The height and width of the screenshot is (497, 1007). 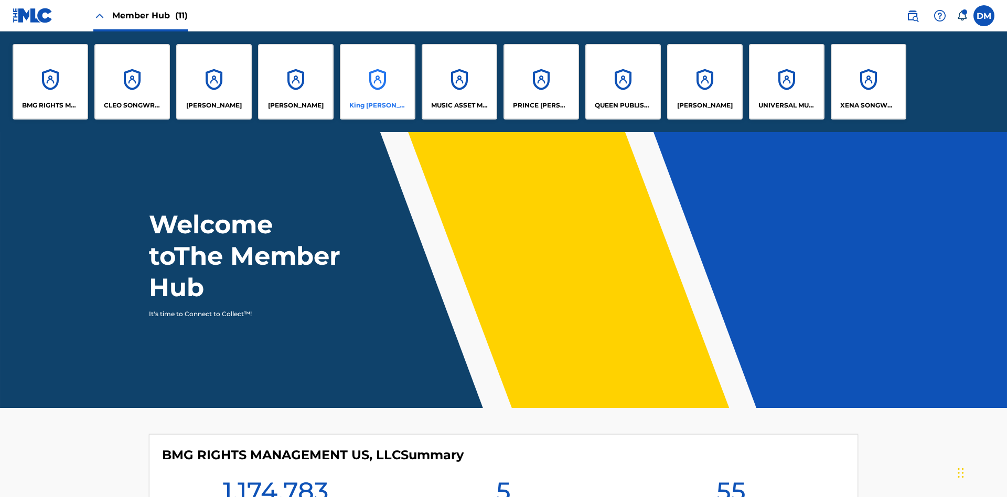 I want to click on img: Close, so click(x=100, y=16).